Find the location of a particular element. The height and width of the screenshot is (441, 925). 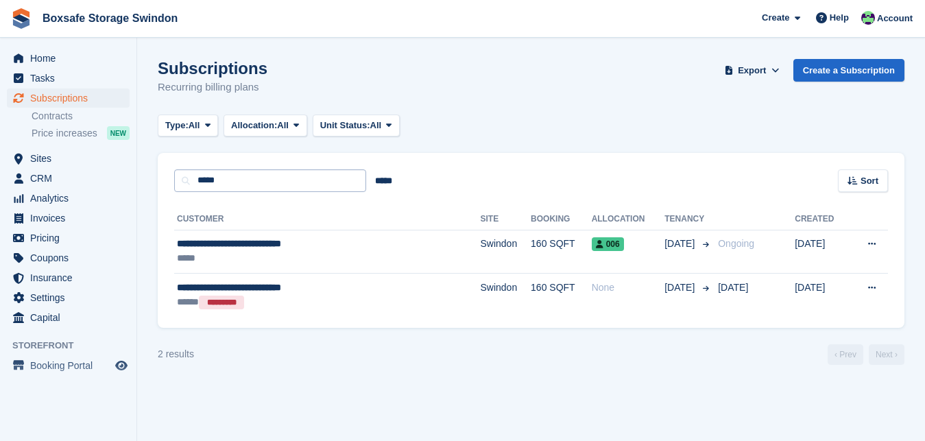

th: Site is located at coordinates (506, 220).